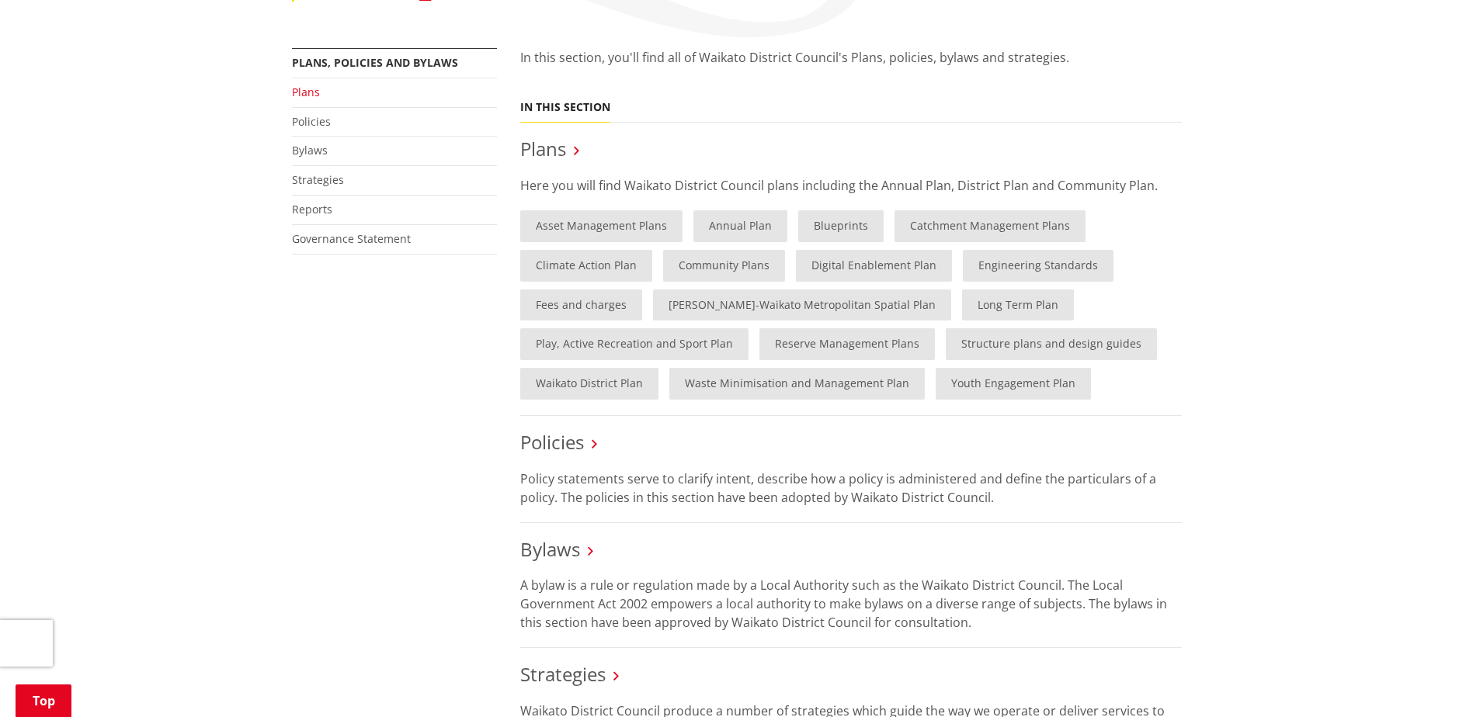 This screenshot has width=1473, height=717. I want to click on p: Here you will find Waikato District Council plans including the Annual Plan, District Plan and Co..., so click(851, 186).